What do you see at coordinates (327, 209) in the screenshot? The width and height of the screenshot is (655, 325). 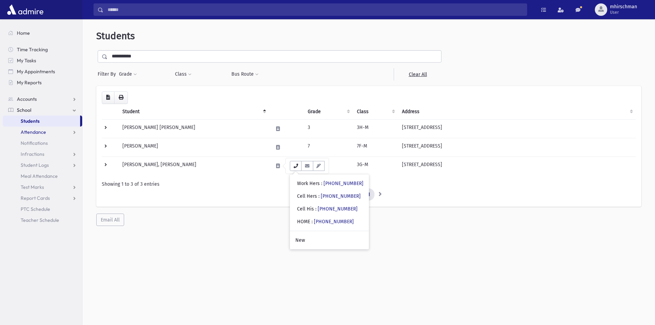 I see `div: Cell His` at bounding box center [327, 209].